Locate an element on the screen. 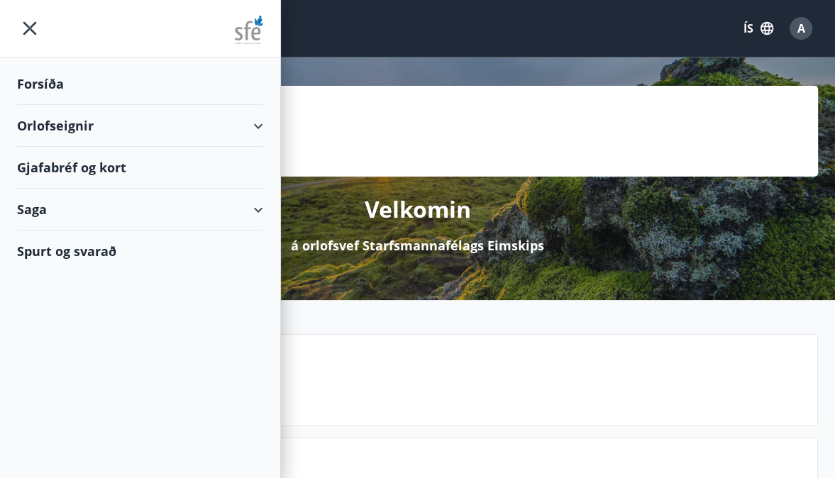  div: Gjafabréf og kort is located at coordinates (140, 167).